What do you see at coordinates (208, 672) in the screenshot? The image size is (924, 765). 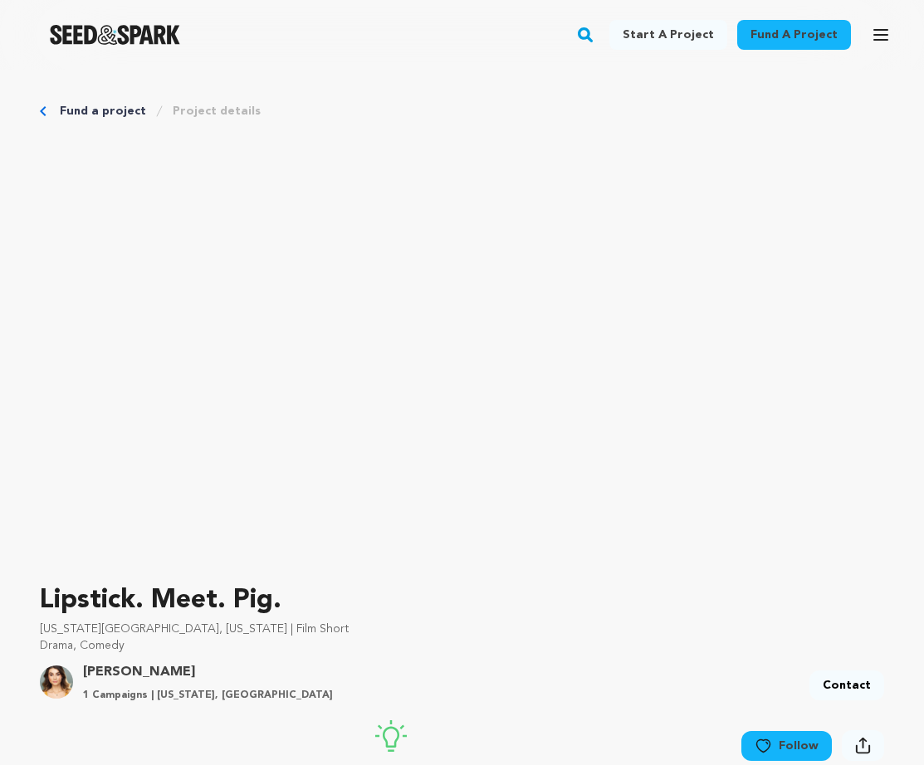 I see `a: Goto Olivia Hansen profile` at bounding box center [208, 672].